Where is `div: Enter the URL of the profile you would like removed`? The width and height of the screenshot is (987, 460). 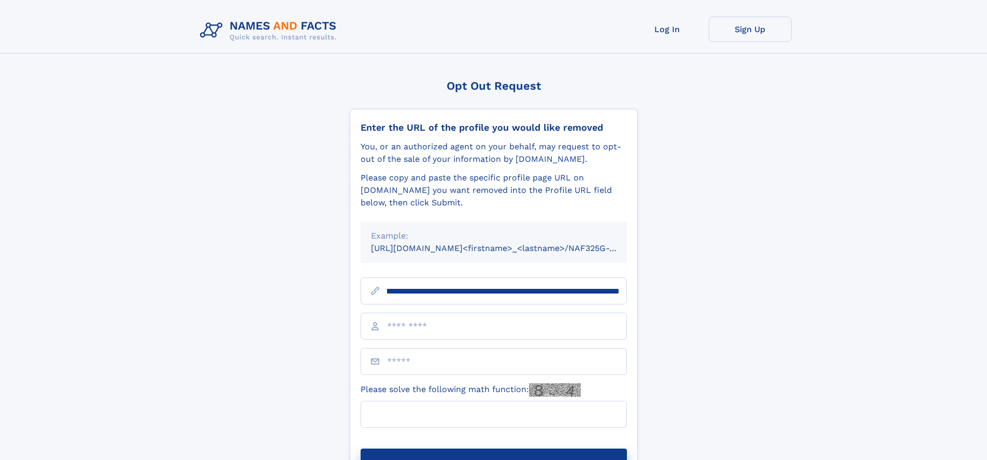 div: Enter the URL of the profile you would like removed is located at coordinates (494, 127).